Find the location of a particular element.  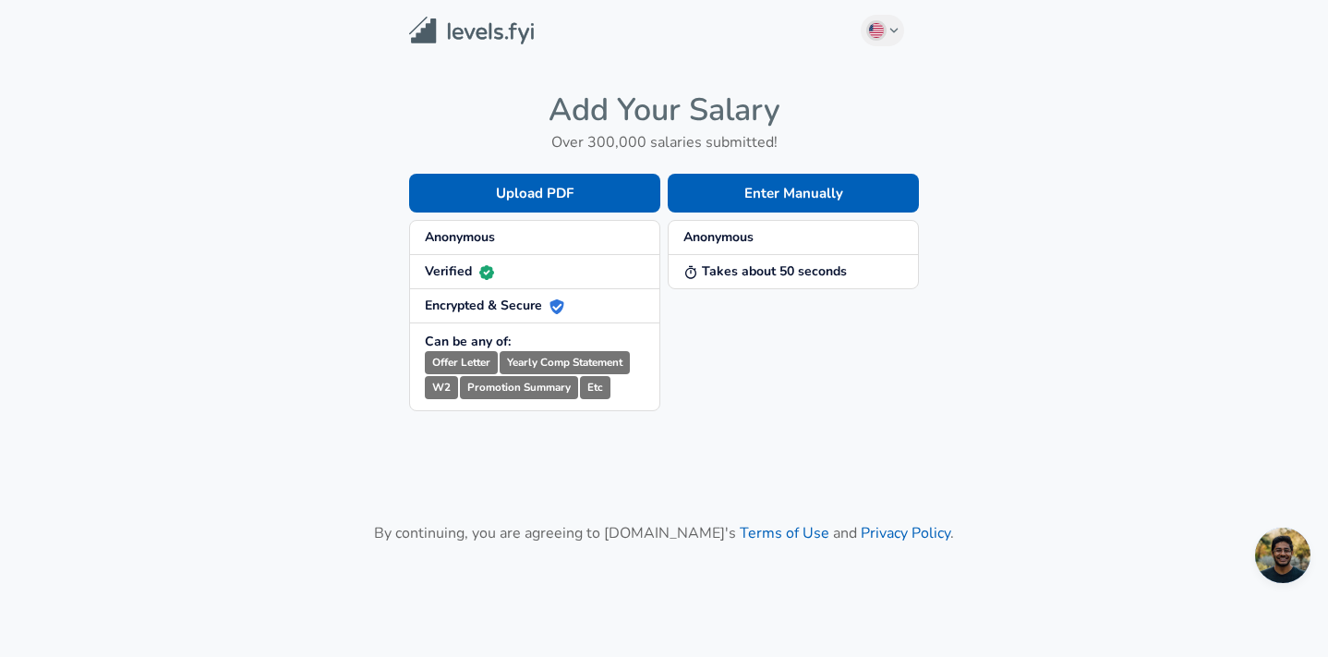

a: Terms of Use is located at coordinates (784, 533).